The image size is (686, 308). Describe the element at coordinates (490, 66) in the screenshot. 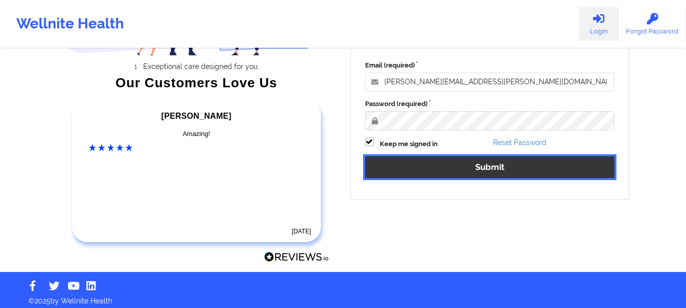

I see `label: Email (required)` at that location.